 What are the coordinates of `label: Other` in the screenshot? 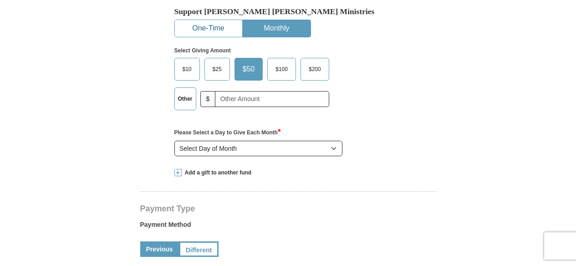 It's located at (185, 99).